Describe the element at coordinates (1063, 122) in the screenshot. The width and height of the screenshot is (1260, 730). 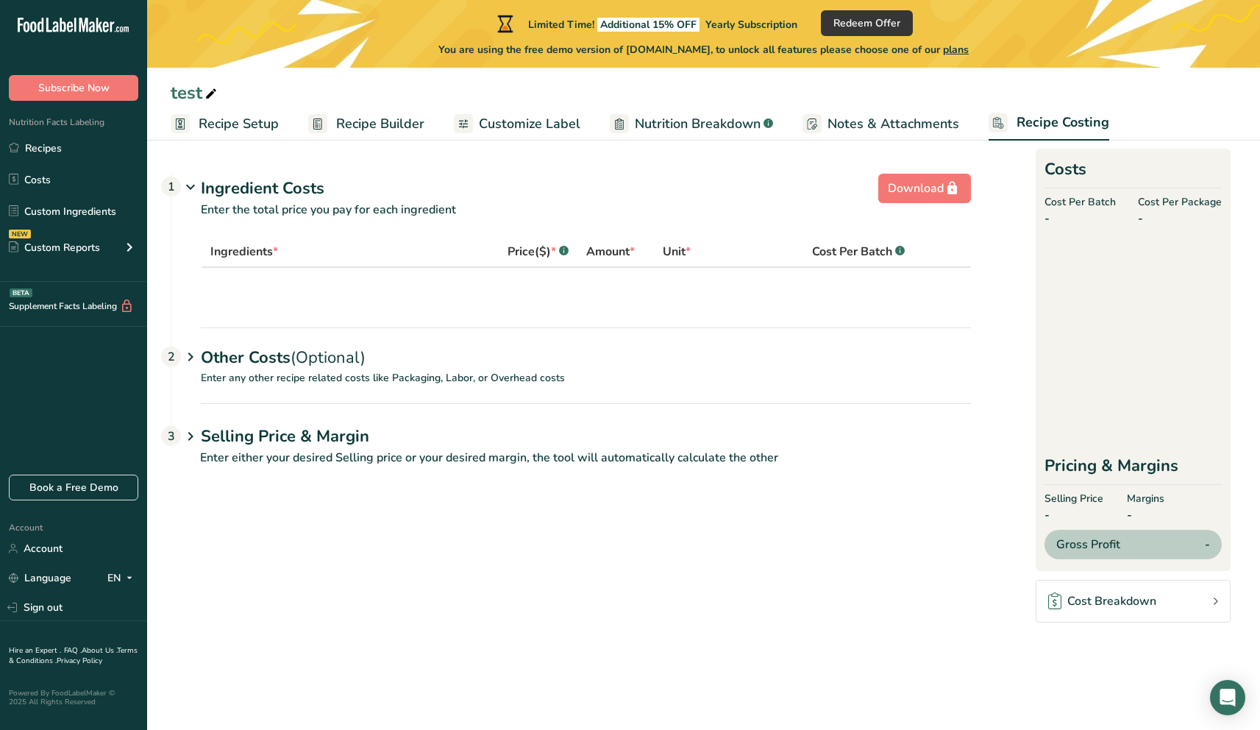
I see `span: Recipe Costing` at that location.